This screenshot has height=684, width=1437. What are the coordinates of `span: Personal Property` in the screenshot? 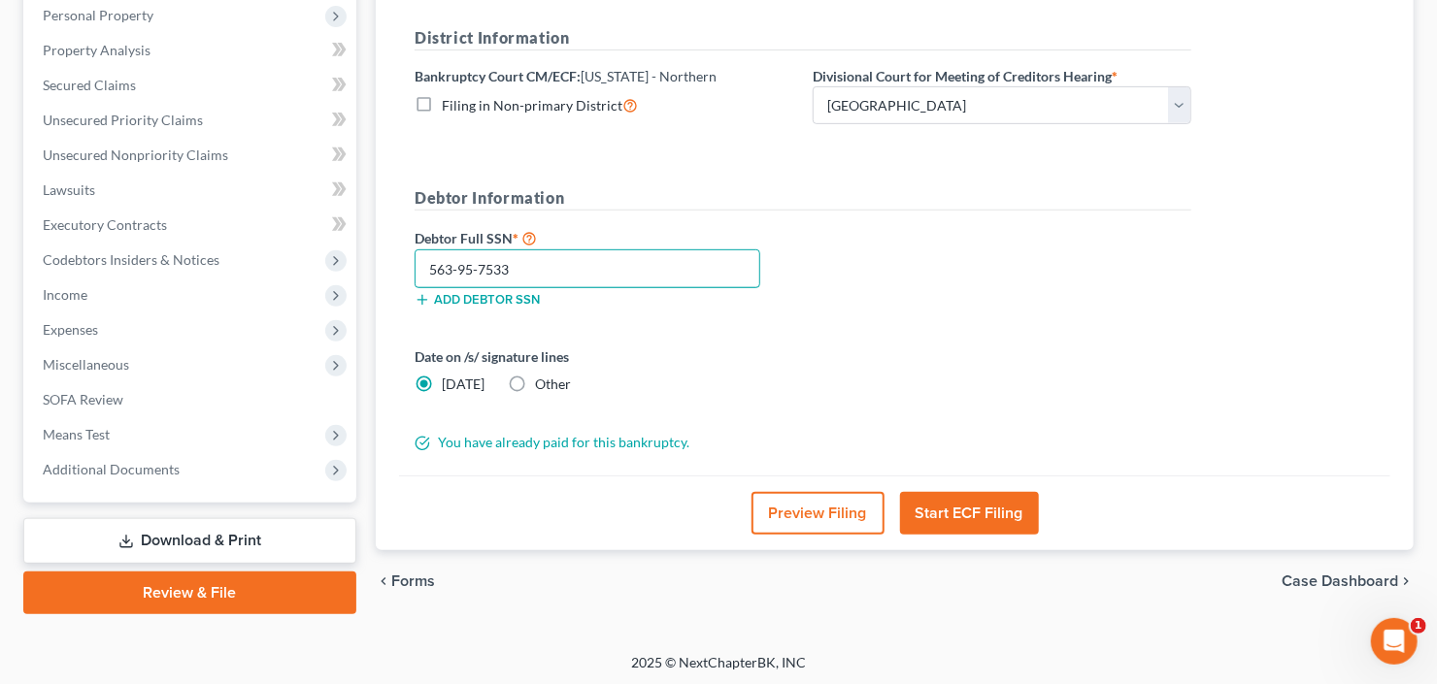 It's located at (98, 15).